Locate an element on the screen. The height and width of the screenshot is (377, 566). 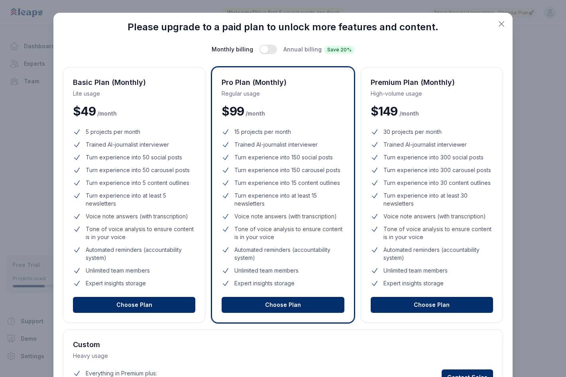
span: 15 projects per month is located at coordinates (263, 132).